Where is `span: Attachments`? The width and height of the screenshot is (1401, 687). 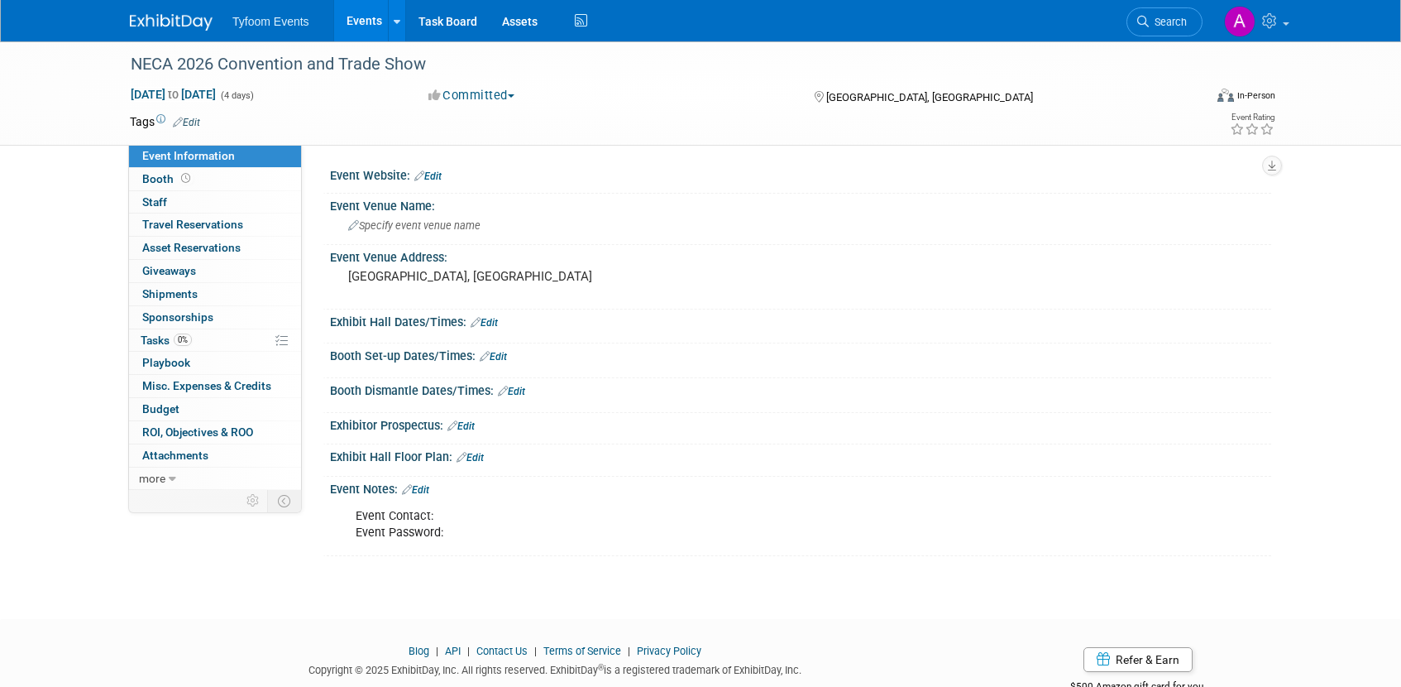 span: Attachments is located at coordinates (175, 455).